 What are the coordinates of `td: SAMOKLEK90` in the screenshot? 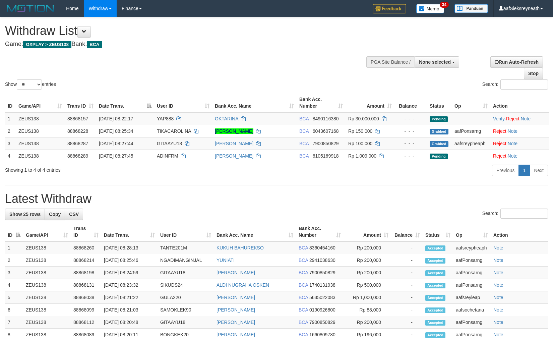 It's located at (186, 310).